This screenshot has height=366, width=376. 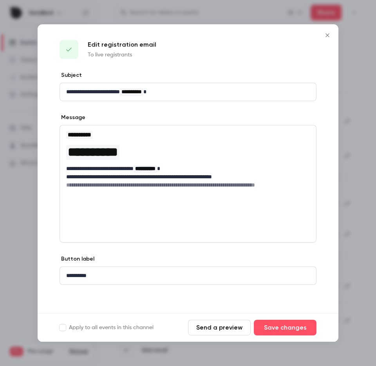 What do you see at coordinates (122, 55) in the screenshot?
I see `p: To live registrants` at bounding box center [122, 55].